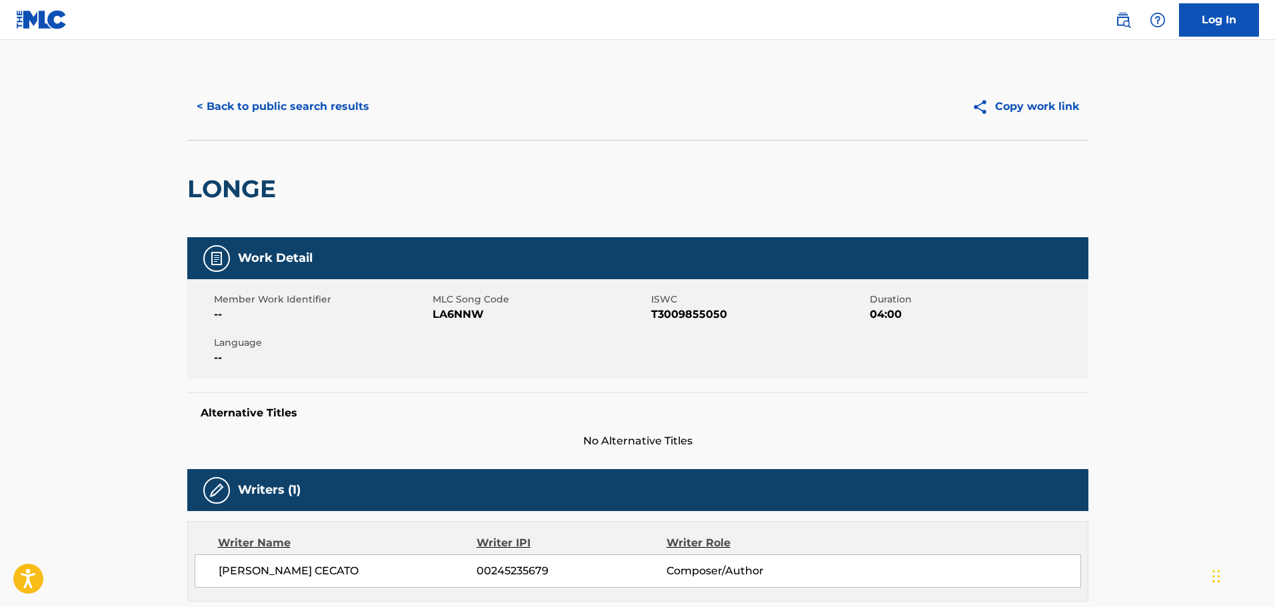 Image resolution: width=1275 pixels, height=607 pixels. Describe the element at coordinates (321, 299) in the screenshot. I see `span: Member Work Identifier` at that location.